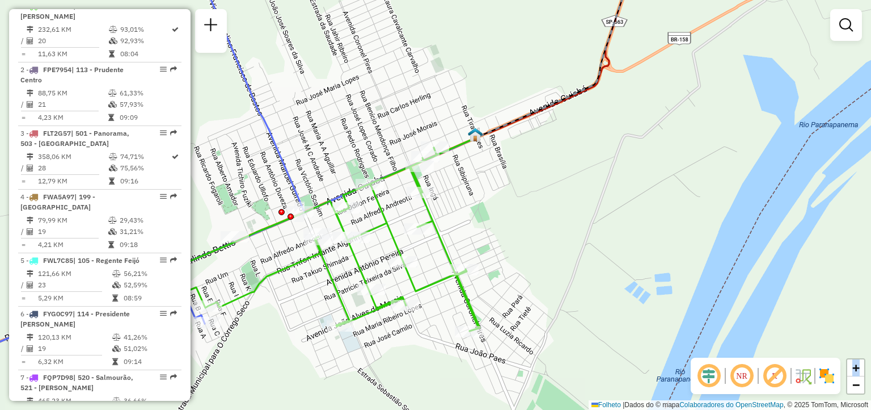 This screenshot has height=410, width=871. I want to click on td: 358,06 KM, so click(73, 157).